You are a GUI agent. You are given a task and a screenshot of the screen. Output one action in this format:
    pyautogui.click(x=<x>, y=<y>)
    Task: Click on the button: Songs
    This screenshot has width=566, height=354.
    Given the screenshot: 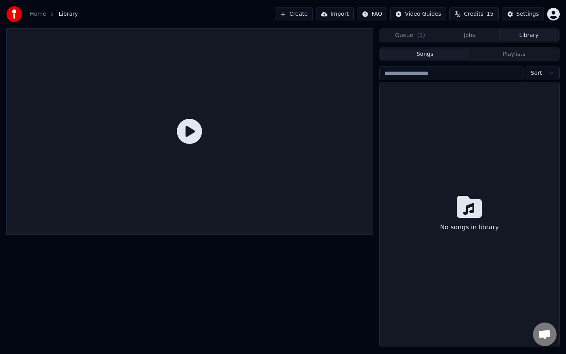 What is the action you would take?
    pyautogui.click(x=425, y=54)
    